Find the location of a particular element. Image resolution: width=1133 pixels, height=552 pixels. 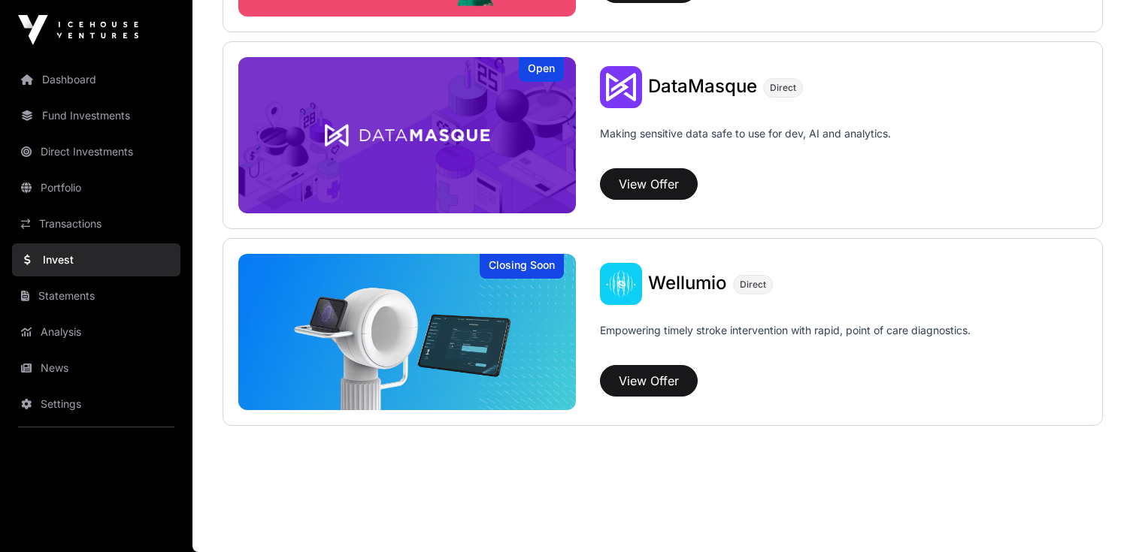

a: Statements is located at coordinates (96, 296).